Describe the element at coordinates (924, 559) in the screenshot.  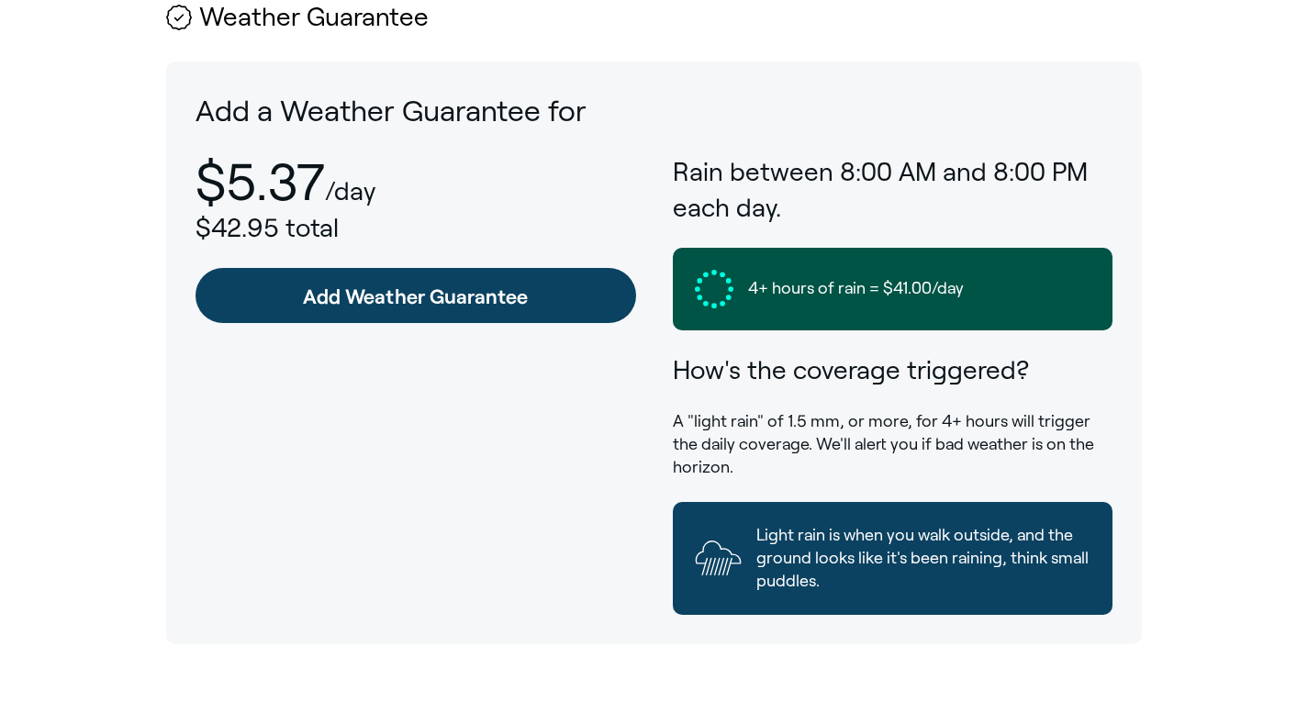
I see `span: Light rain is when you walk outside, and the ground looks like it's been raining, think small pud...` at that location.